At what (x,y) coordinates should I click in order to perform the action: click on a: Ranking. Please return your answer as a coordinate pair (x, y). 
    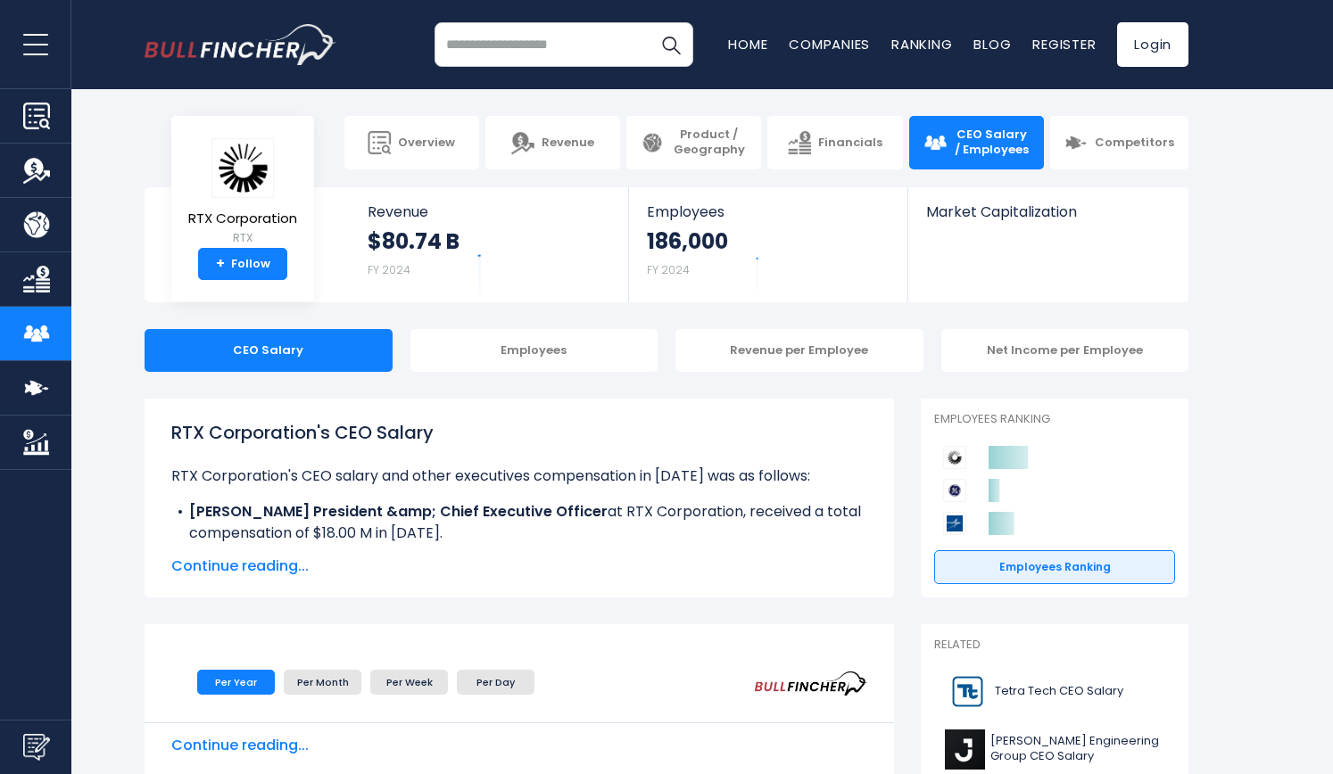
    Looking at the image, I should click on (921, 44).